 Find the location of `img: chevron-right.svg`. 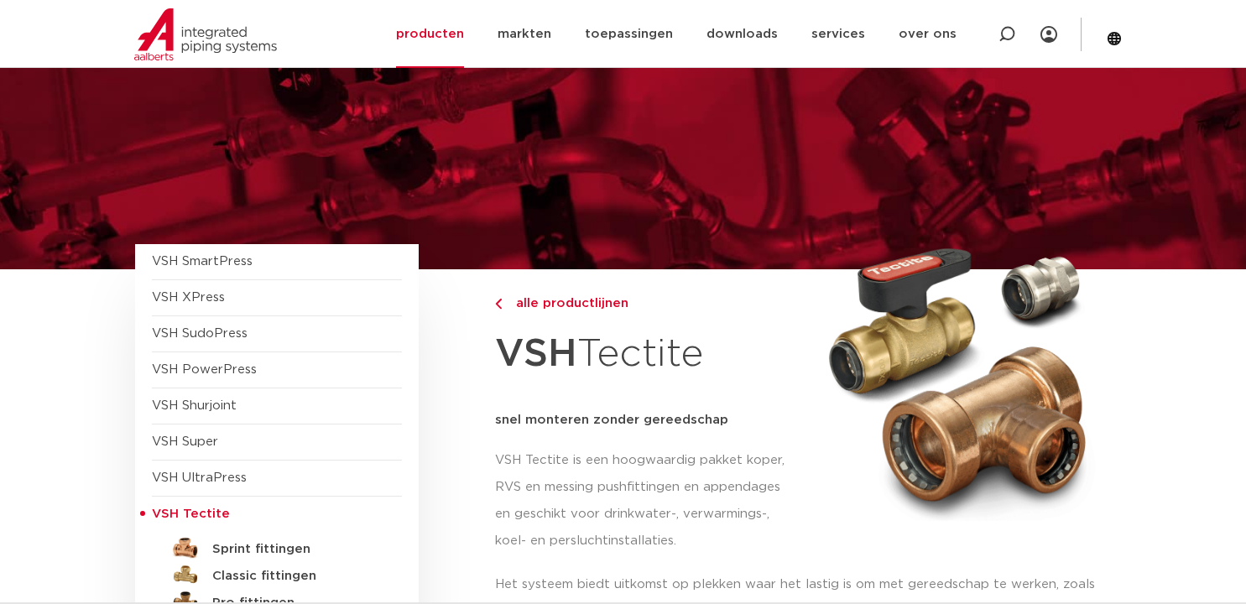

img: chevron-right.svg is located at coordinates (499, 304).